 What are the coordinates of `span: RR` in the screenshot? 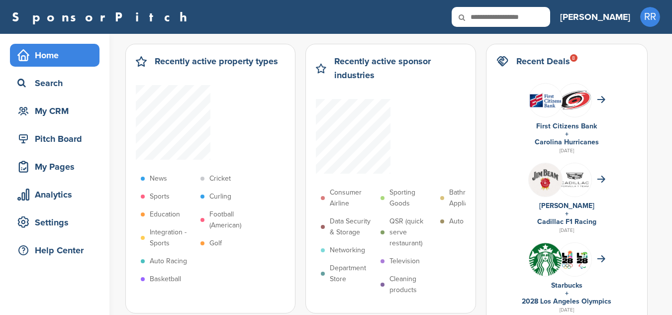 It's located at (650, 17).